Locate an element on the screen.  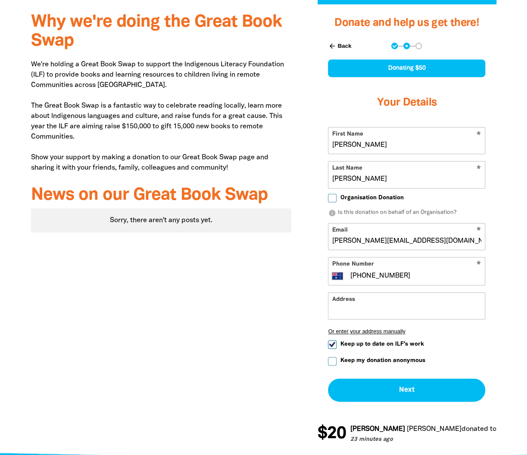
i: info is located at coordinates (332, 213).